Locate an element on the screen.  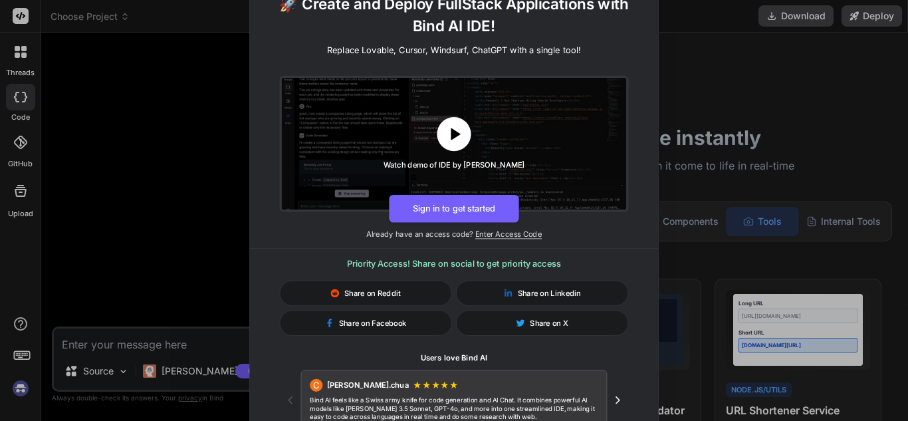
button: Previous testimonial is located at coordinates (291, 400).